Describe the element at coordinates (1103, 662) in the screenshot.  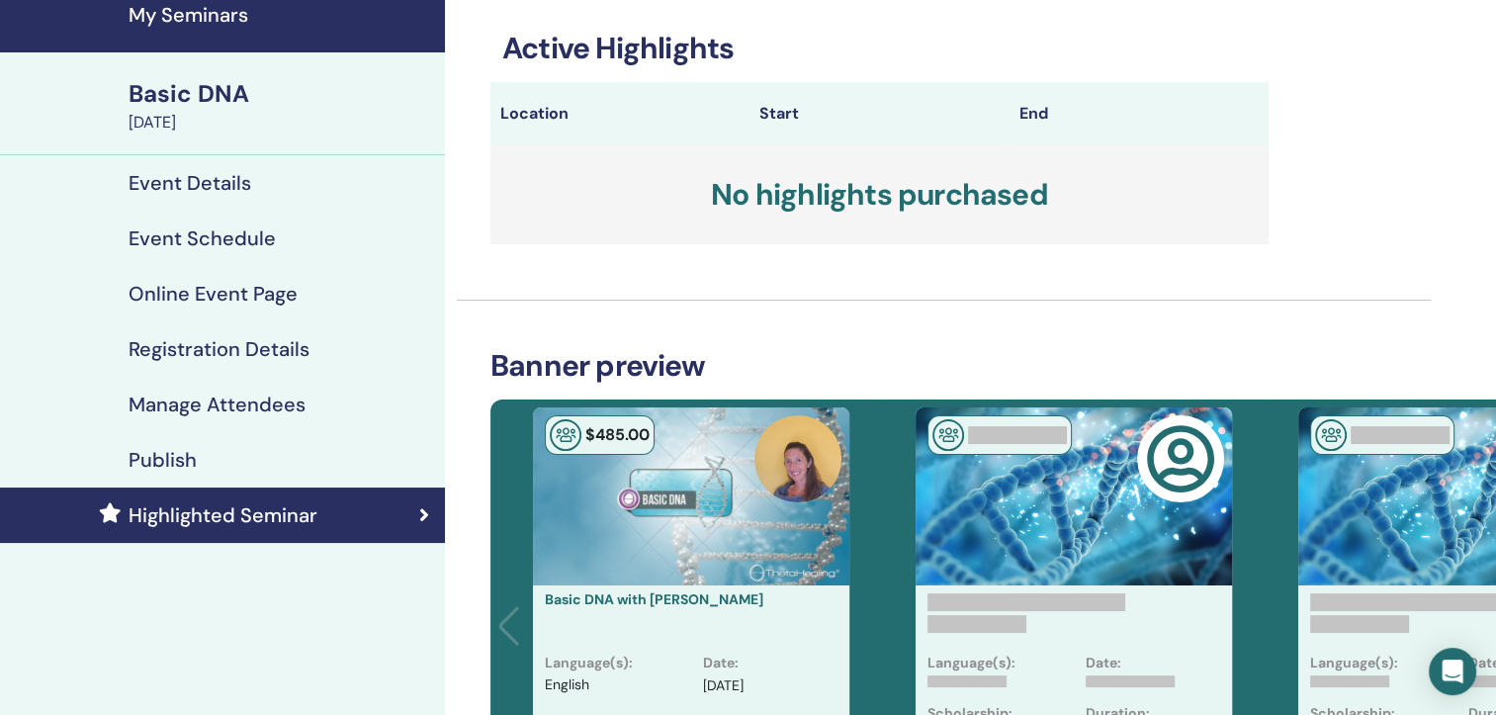
I see `p: Date:` at that location.